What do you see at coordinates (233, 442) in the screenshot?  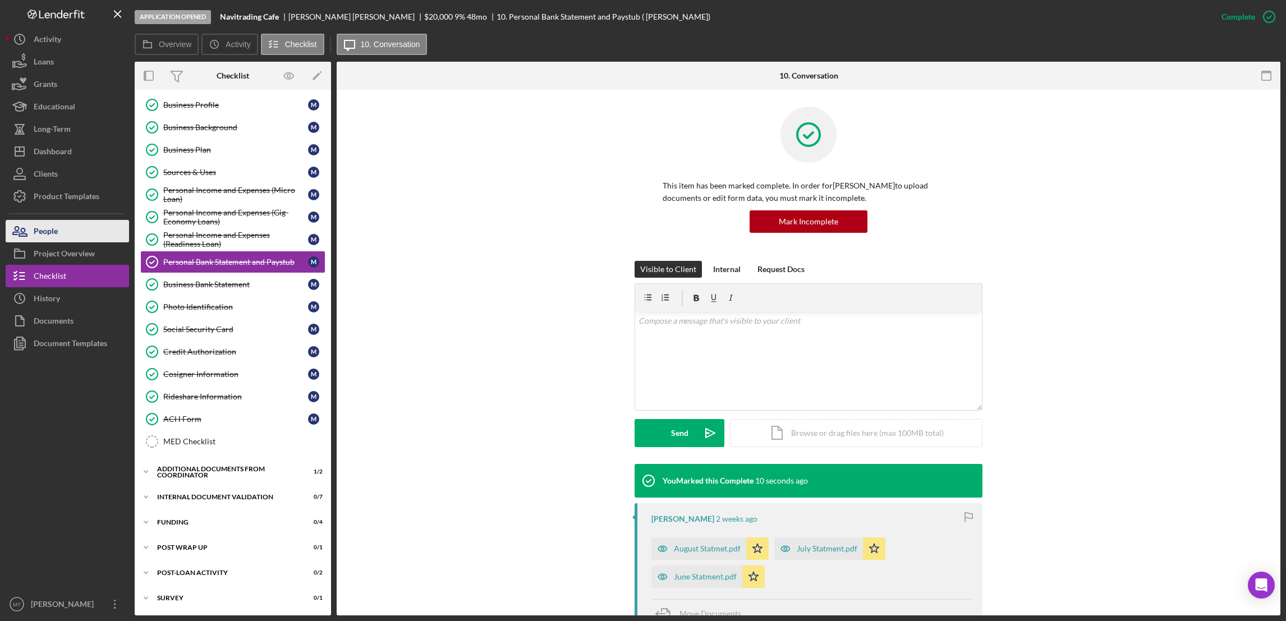 I see `a: MED Checklist` at bounding box center [233, 442].